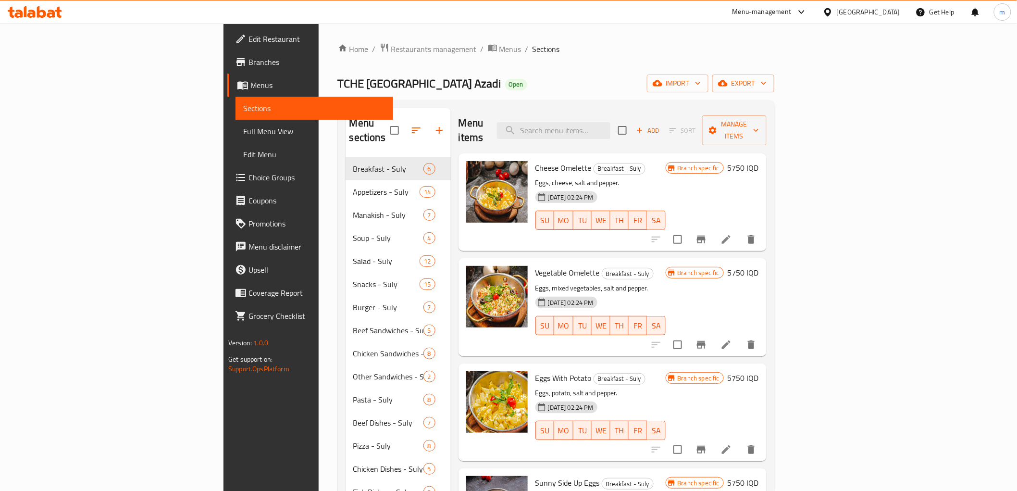 This screenshot has width=1017, height=491. I want to click on a: Edit Menu, so click(314, 154).